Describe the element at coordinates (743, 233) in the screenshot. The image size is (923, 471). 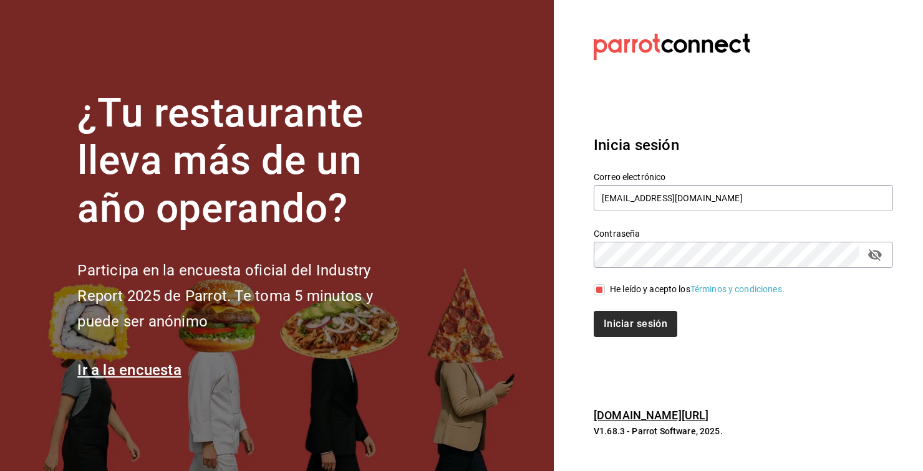
I see `label: Contraseña` at that location.